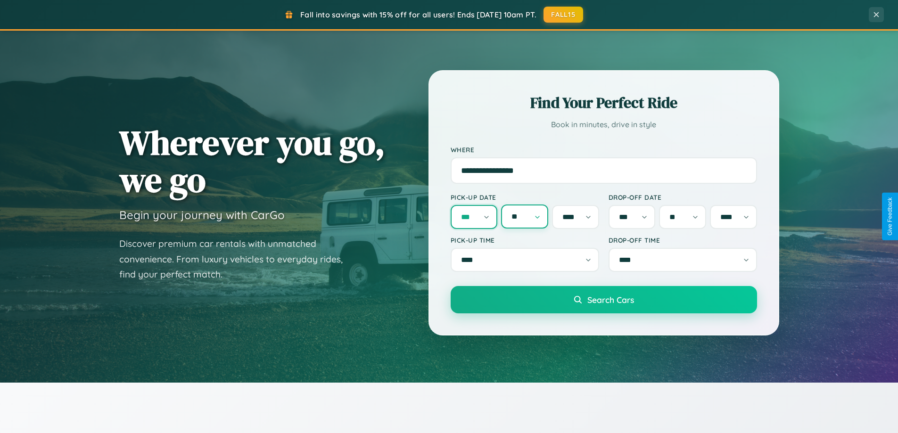  I want to click on h3: Begin your journey with CarGo, so click(202, 215).